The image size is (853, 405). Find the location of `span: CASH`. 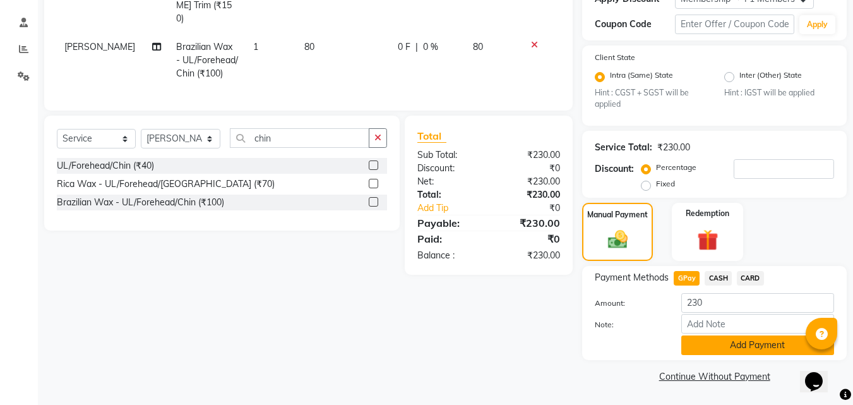

span: CASH is located at coordinates (718, 278).